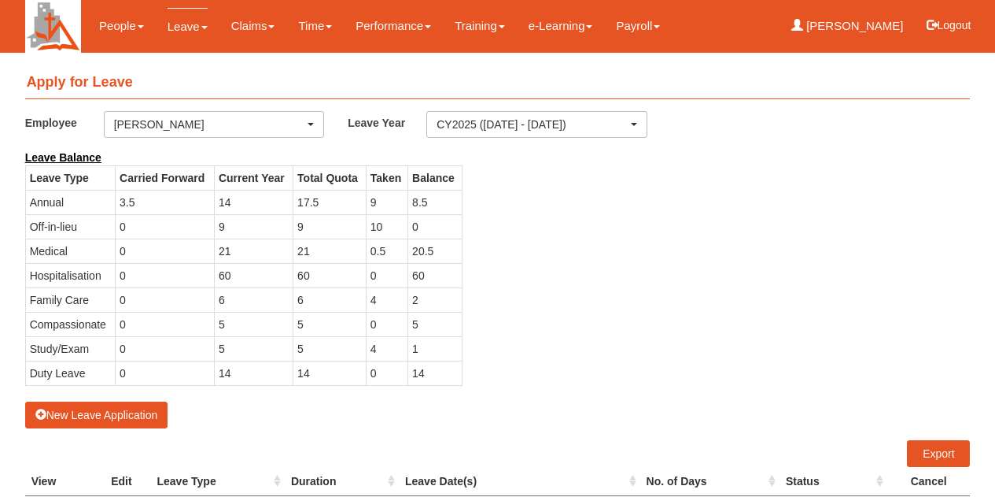 Image resolution: width=995 pixels, height=497 pixels. I want to click on td: 2, so click(435, 299).